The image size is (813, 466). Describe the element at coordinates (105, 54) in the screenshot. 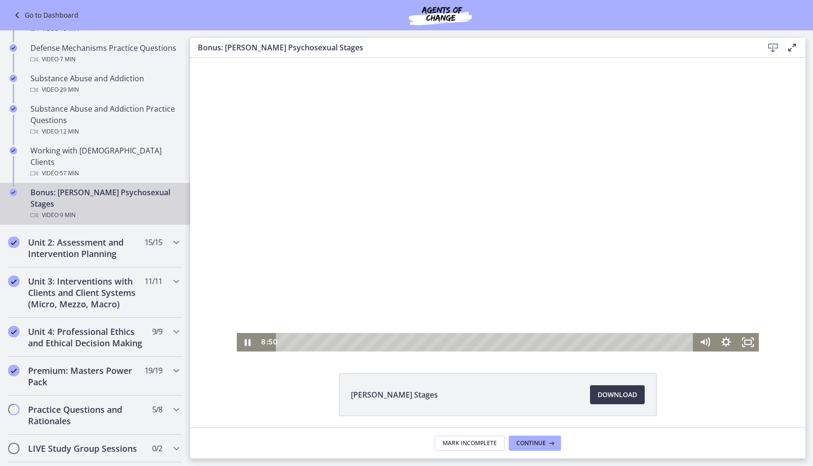

I see `div: Defense Mechanisms Practice Questions` at that location.